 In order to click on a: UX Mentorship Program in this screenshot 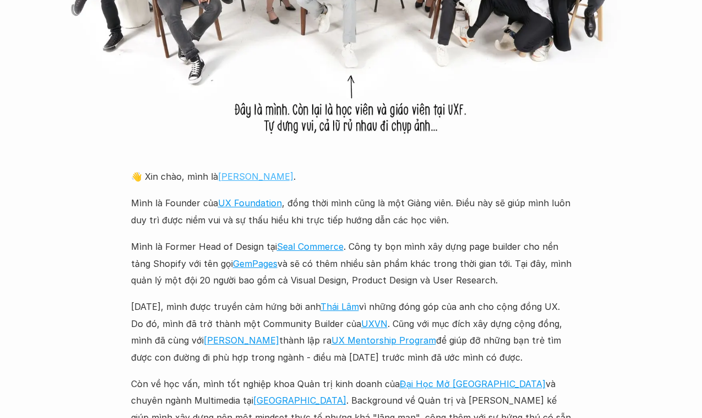, I will do `click(384, 340)`.